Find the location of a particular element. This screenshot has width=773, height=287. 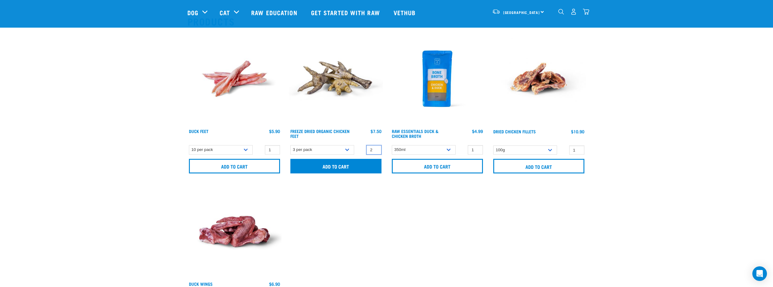

img: home-icon-1@2x.png is located at coordinates (561, 12).